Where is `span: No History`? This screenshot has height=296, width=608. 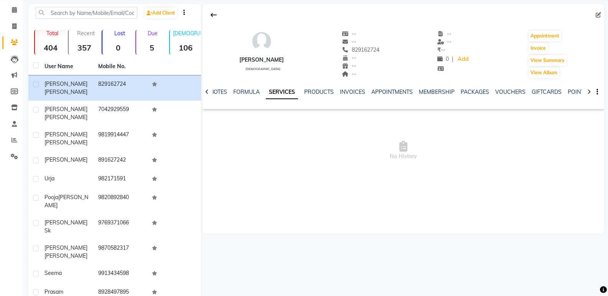 span: No History is located at coordinates (403, 151).